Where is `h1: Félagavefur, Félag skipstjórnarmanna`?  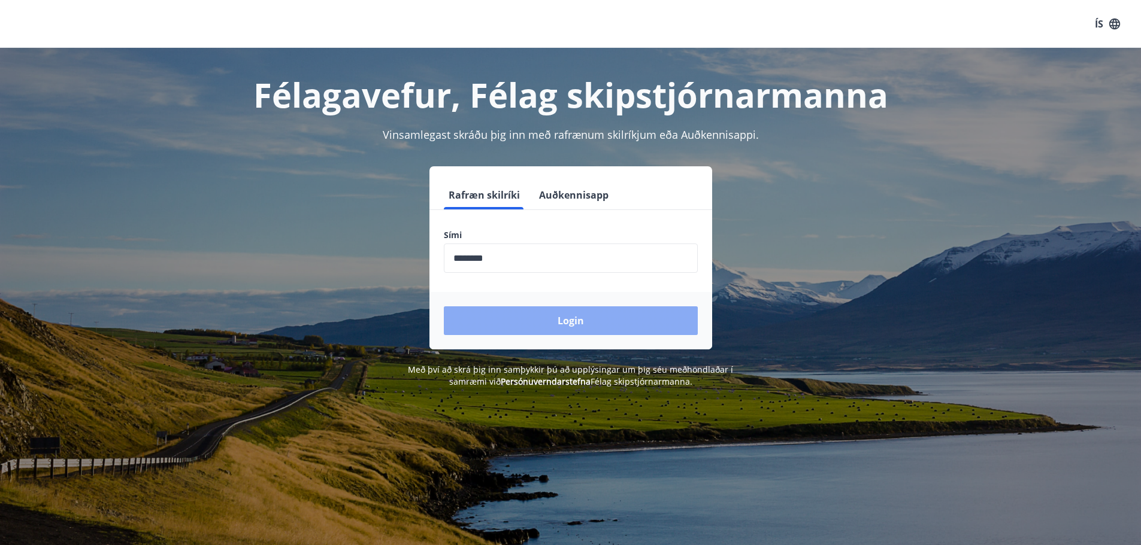
h1: Félagavefur, Félag skipstjórnarmanna is located at coordinates (571, 95).